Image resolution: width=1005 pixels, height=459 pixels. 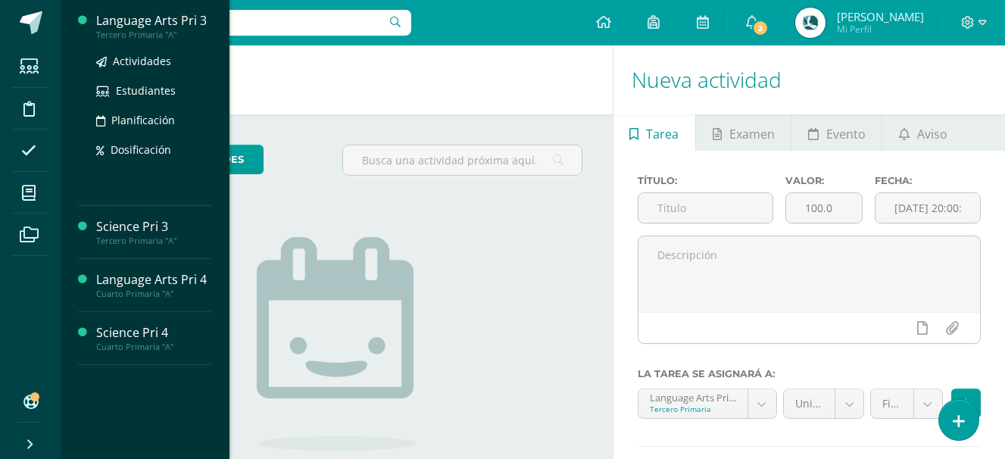 I want to click on span: Final Evaluation - Unit 4 (20.0%), so click(x=892, y=404).